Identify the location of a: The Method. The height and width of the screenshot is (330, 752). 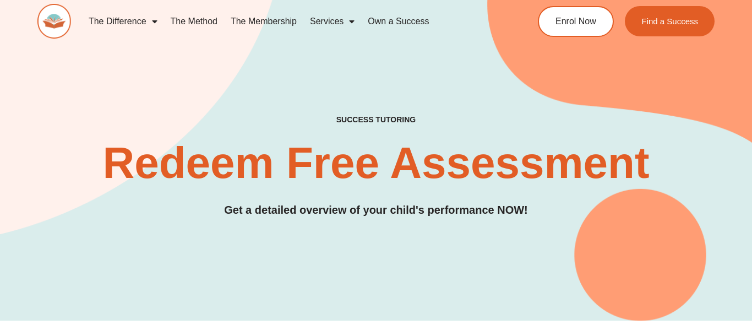
(194, 21).